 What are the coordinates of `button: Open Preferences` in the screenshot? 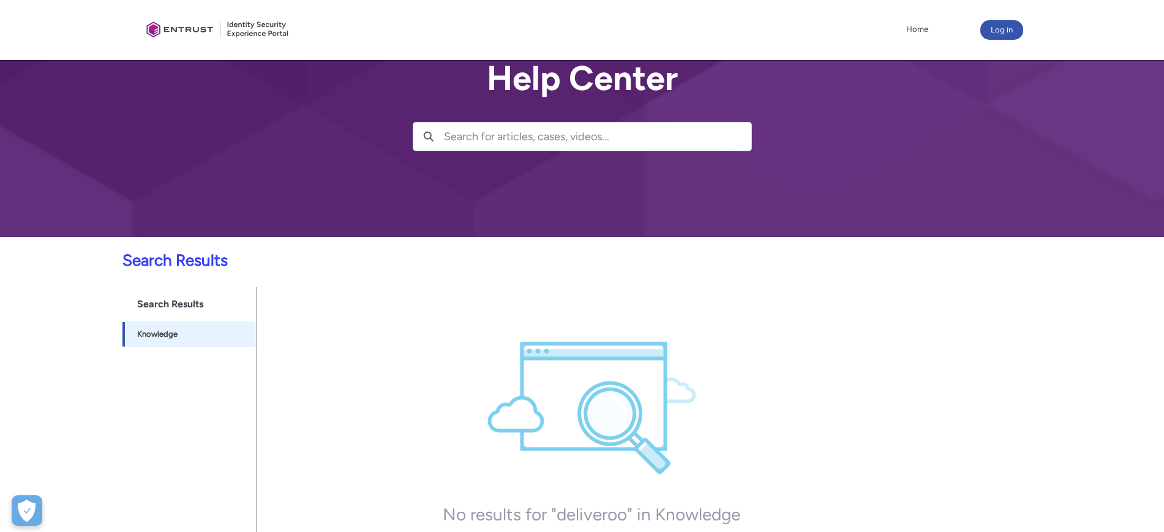 It's located at (27, 510).